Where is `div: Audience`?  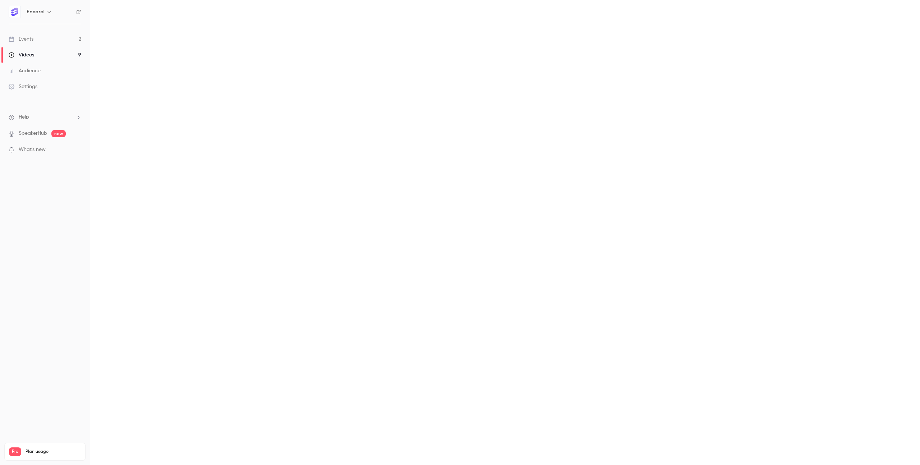 div: Audience is located at coordinates (24, 71).